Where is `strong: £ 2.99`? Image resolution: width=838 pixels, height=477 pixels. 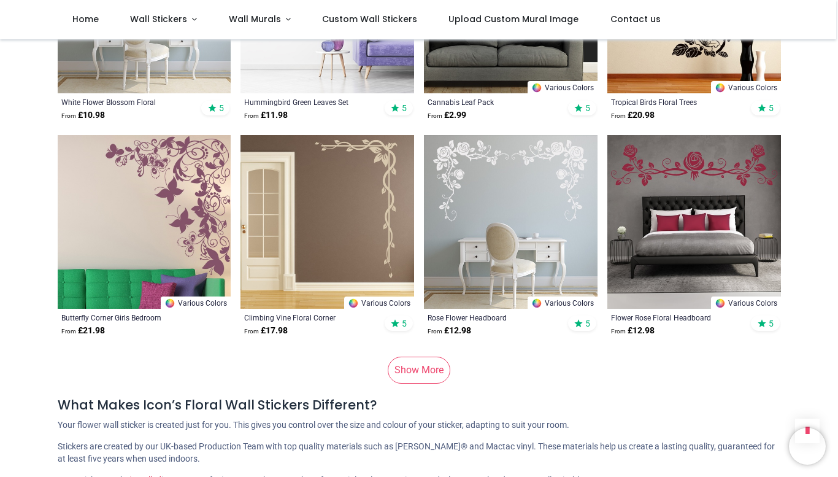
strong: £ 2.99 is located at coordinates (447, 115).